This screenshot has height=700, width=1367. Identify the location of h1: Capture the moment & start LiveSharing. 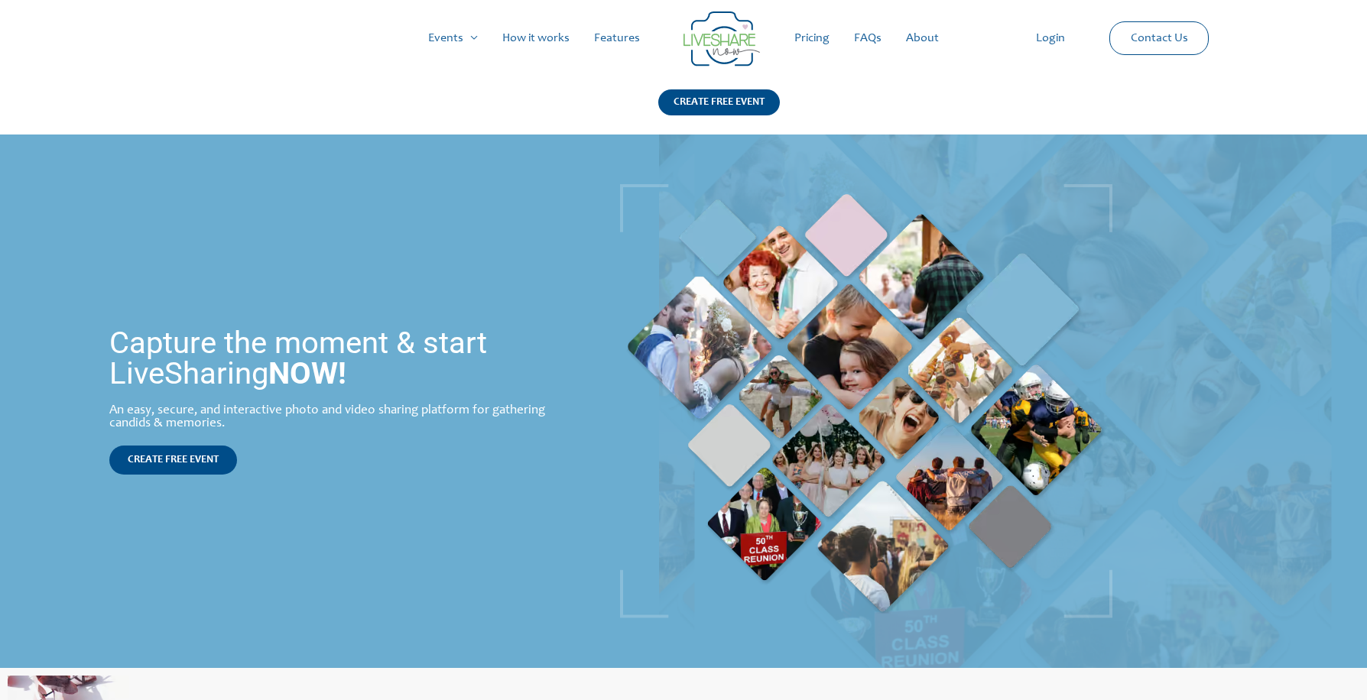
(327, 358).